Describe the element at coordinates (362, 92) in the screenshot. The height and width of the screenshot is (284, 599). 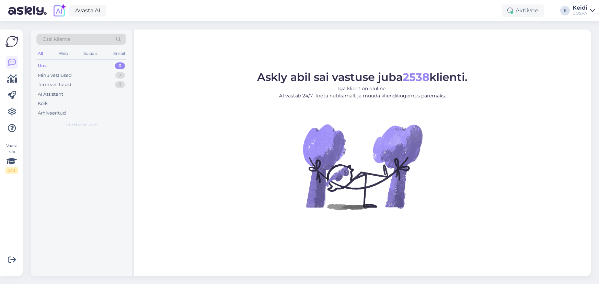
I see `p: Iga klient on oluline. AI vastab 24/7. Tööta nutikamalt ja muuda kliendikogemus paremaks.` at that location.